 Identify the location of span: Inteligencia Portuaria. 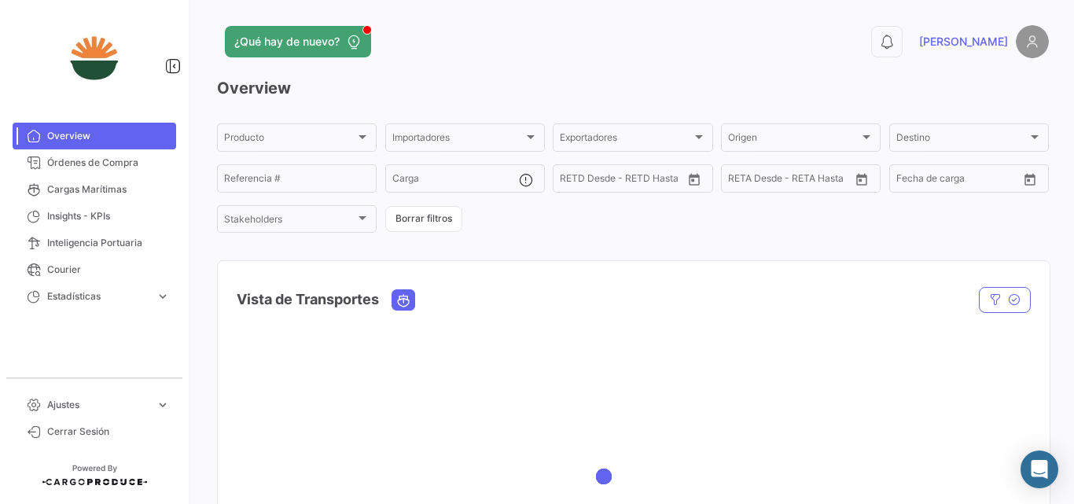
(108, 243).